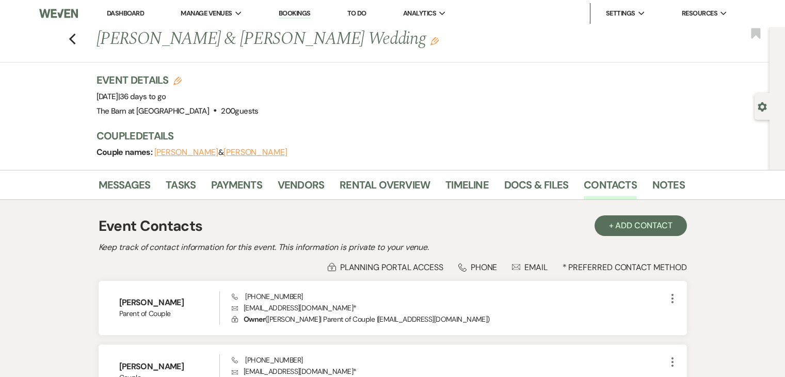 The width and height of the screenshot is (785, 377). I want to click on button: + Add Contact, so click(640, 226).